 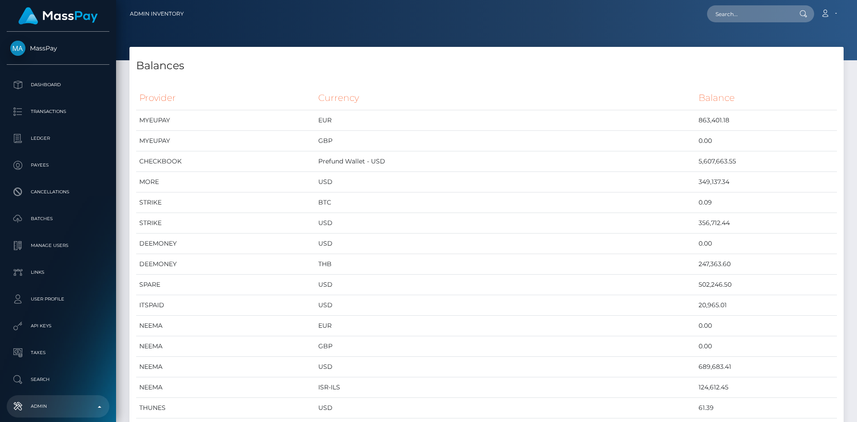 I want to click on td: CHECKBOOK, so click(x=225, y=162).